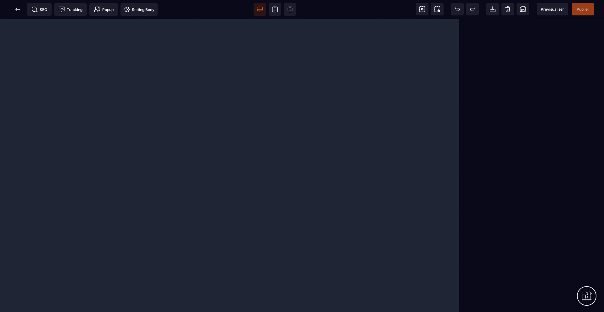 The width and height of the screenshot is (604, 312). Describe the element at coordinates (139, 9) in the screenshot. I see `span: Setting Body` at that location.